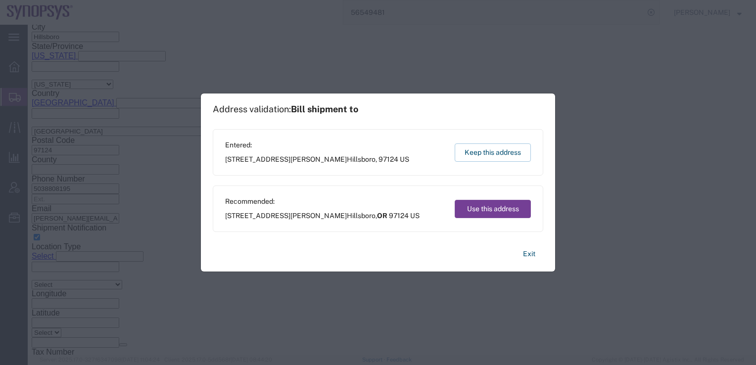 The image size is (756, 365). What do you see at coordinates (286, 109) in the screenshot?
I see `h1: Address validation:` at bounding box center [286, 109].